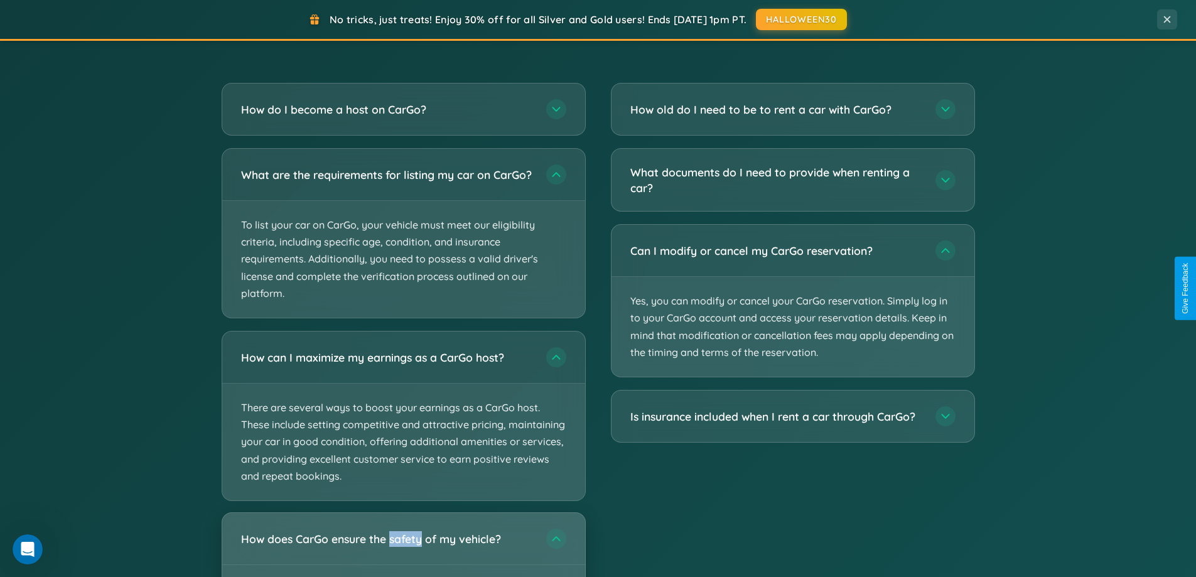  What do you see at coordinates (777, 180) in the screenshot?
I see `h3: What documents do I need to provide when renting a car?` at bounding box center [777, 180].